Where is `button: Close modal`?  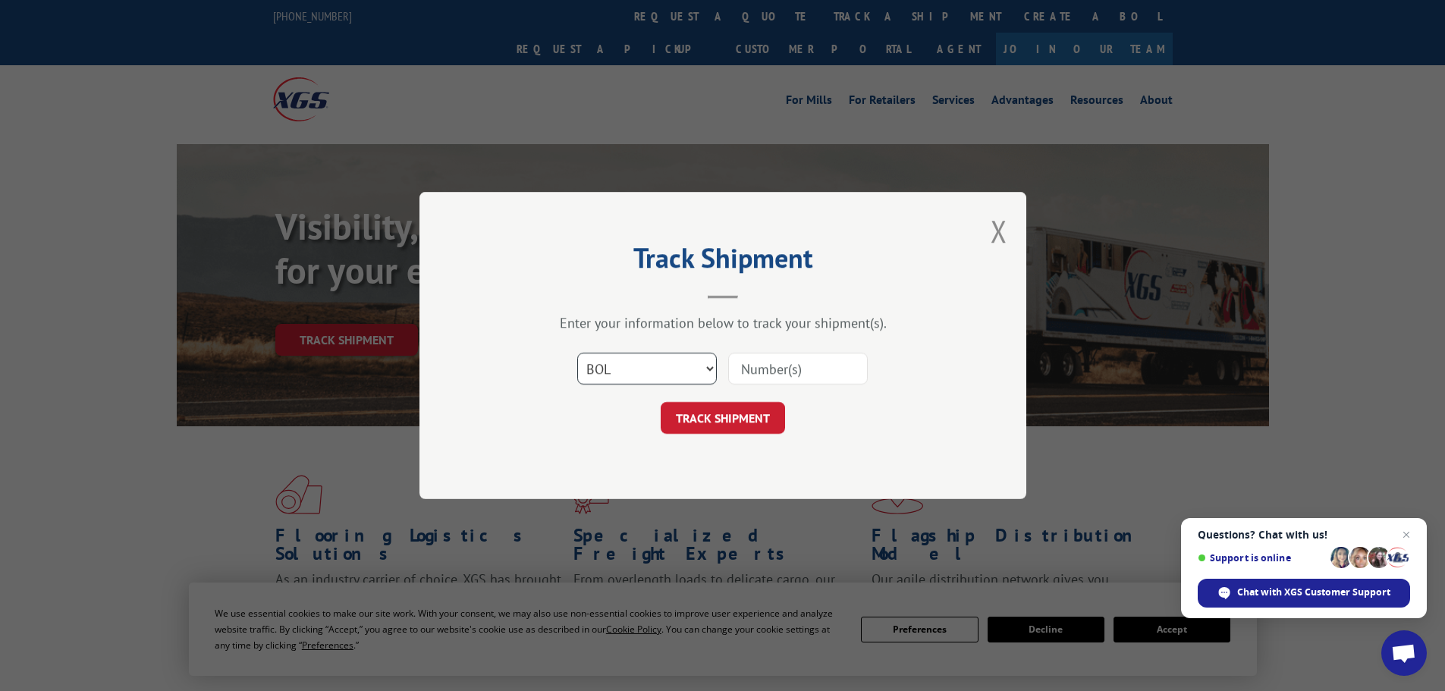
button: Close modal is located at coordinates (999, 231).